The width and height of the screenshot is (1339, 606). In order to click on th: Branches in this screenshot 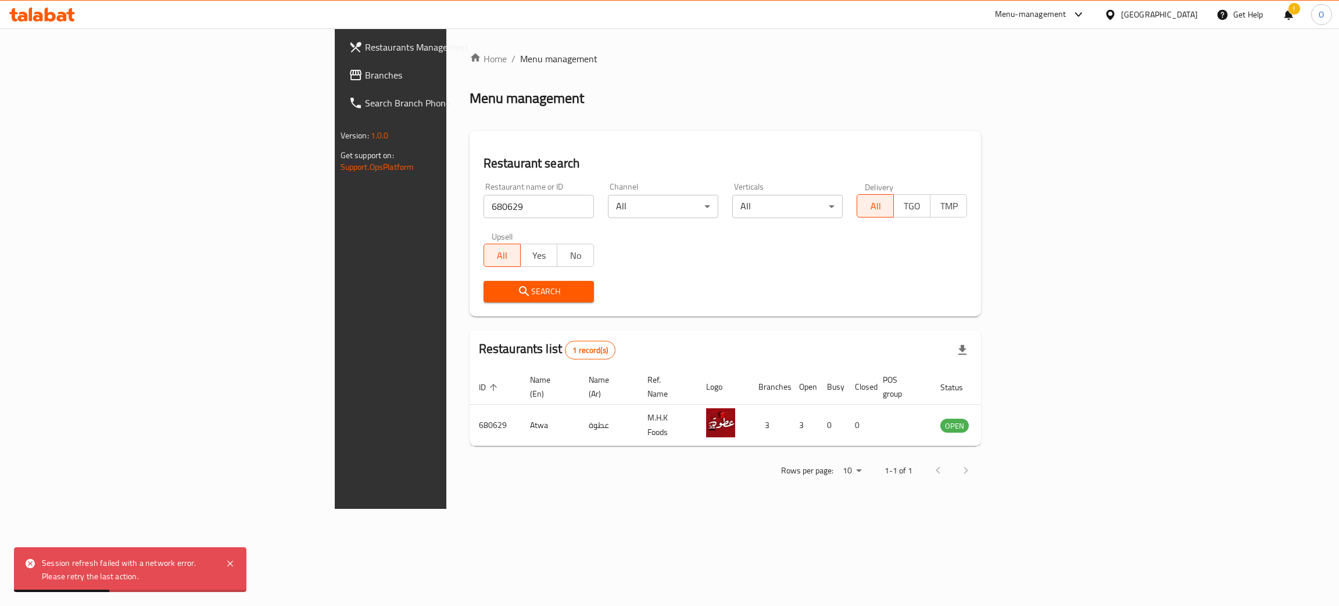, I will do `click(770, 387)`.